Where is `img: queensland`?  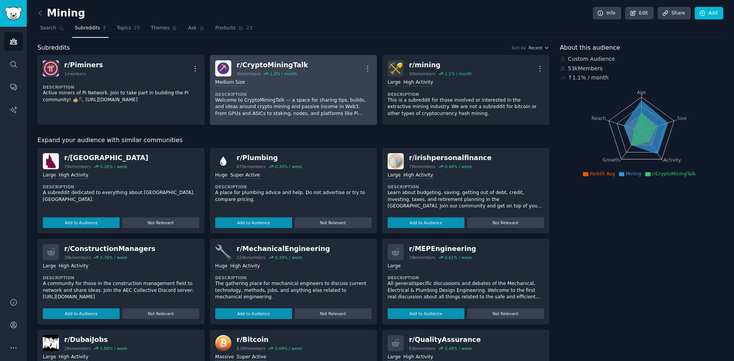 img: queensland is located at coordinates (51, 161).